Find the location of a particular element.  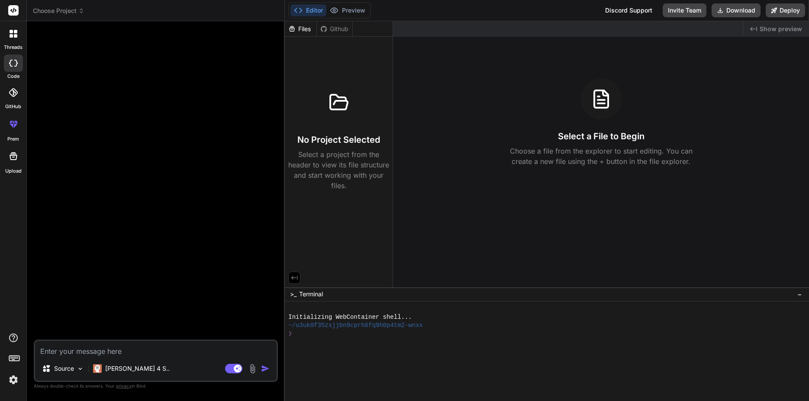

button: Editor is located at coordinates (308, 10).